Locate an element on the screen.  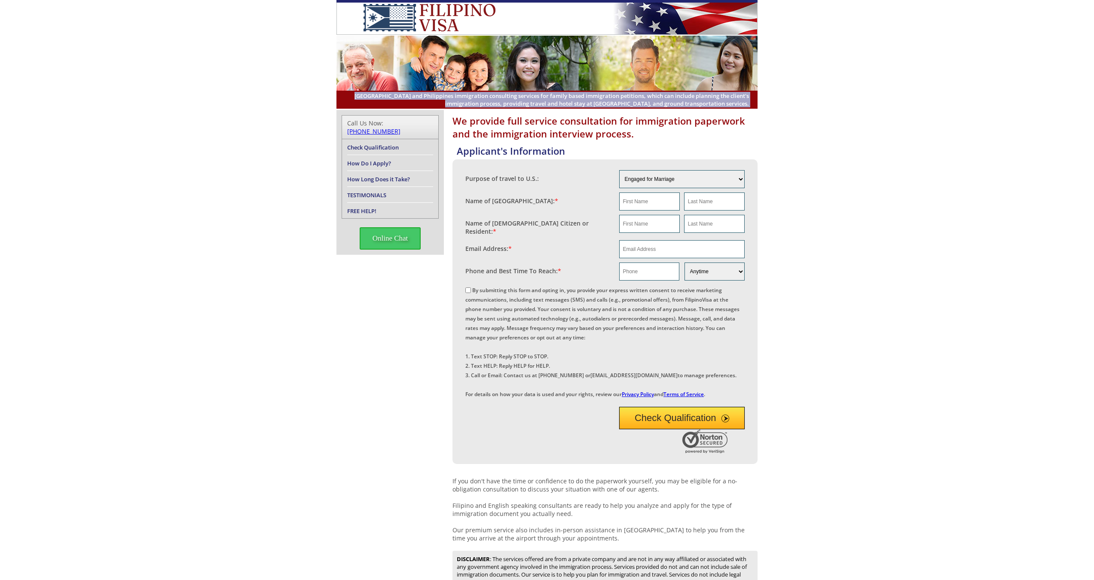
input: Email Address is located at coordinates (682, 249).